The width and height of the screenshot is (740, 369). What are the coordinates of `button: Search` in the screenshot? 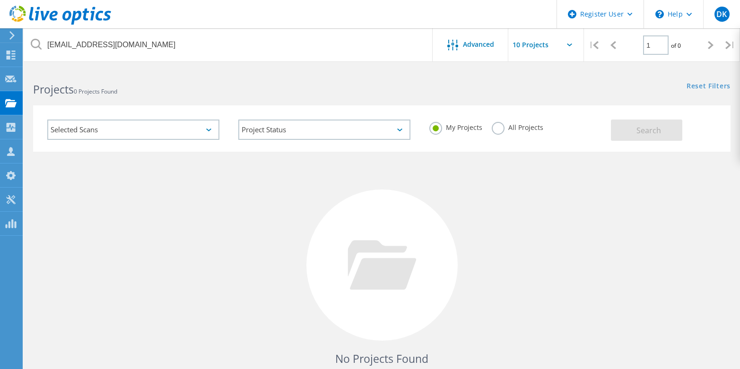 It's located at (646, 130).